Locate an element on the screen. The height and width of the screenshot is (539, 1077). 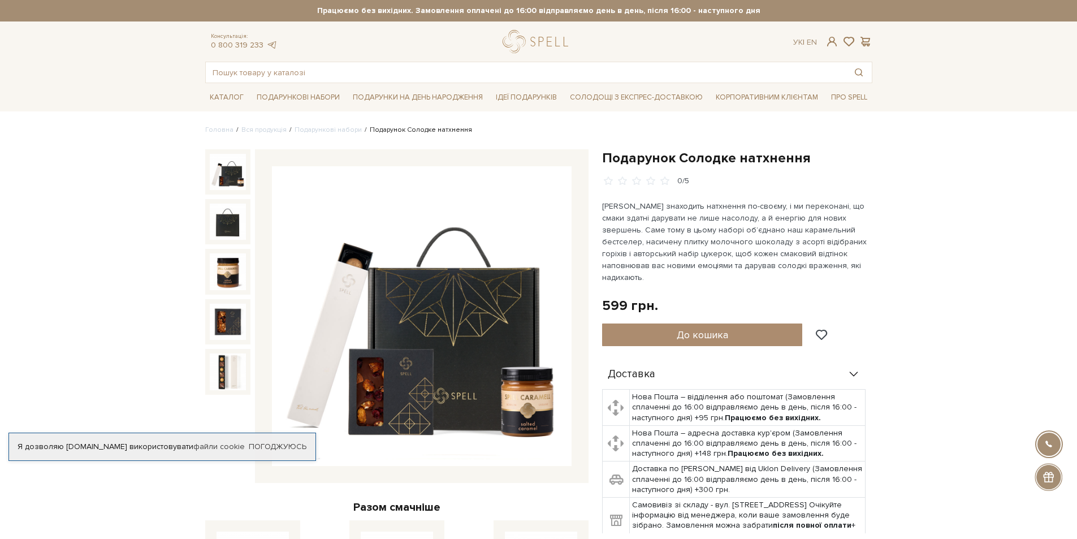
a: файли cookie is located at coordinates (219, 446).